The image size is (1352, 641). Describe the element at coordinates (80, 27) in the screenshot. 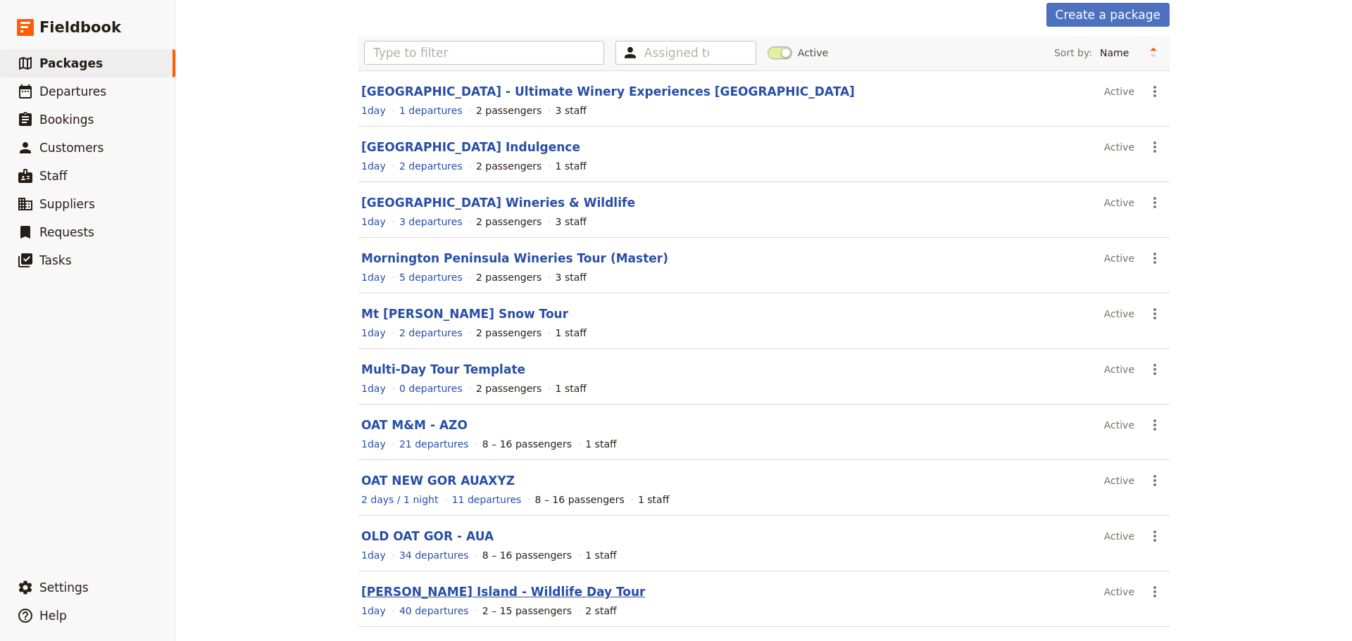

I see `span: Fieldbook` at that location.